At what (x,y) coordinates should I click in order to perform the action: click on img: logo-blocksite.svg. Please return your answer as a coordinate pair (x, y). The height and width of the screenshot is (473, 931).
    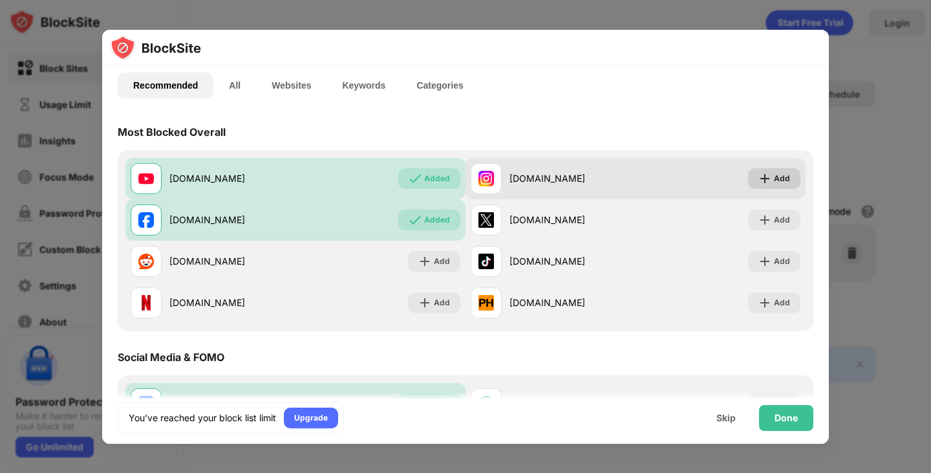
    Looking at the image, I should click on (155, 48).